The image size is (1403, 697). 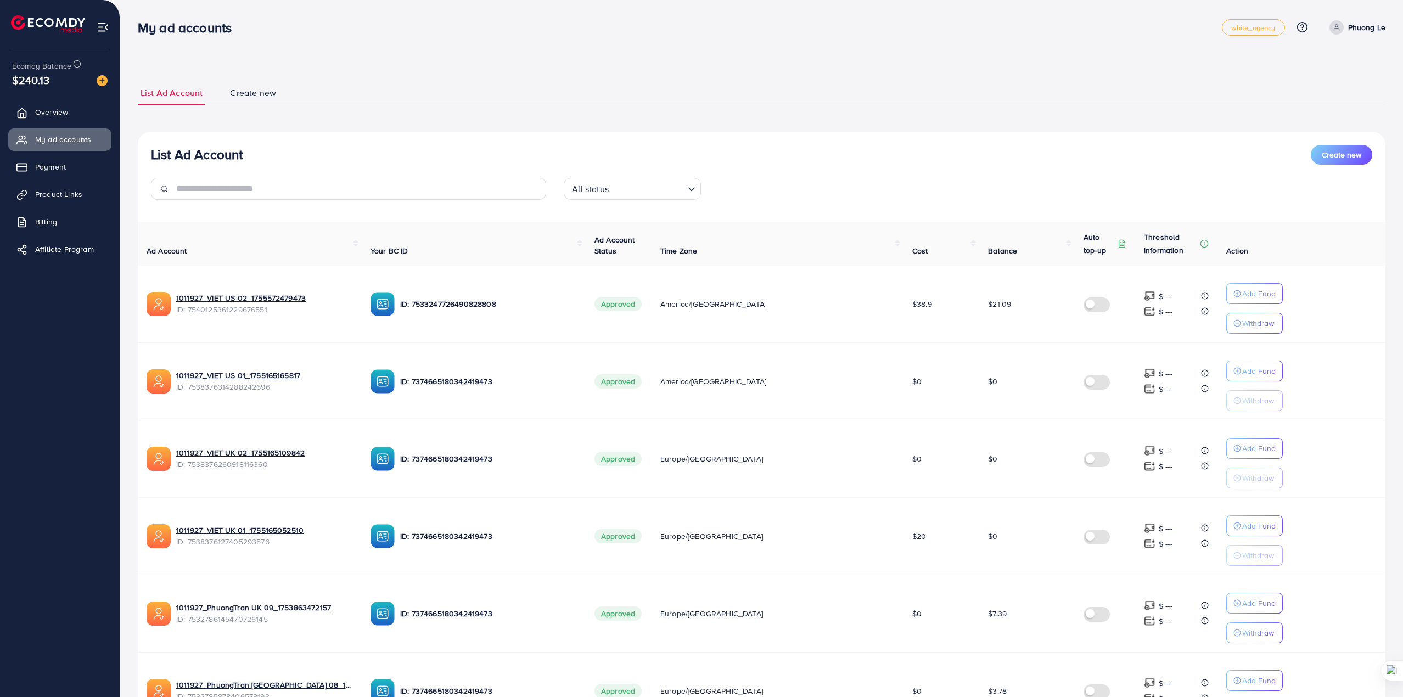 I want to click on div: <span class='underline'>1011927_VIET UK 01_1755165052510</span></br>7538376127405293576, so click(x=265, y=536).